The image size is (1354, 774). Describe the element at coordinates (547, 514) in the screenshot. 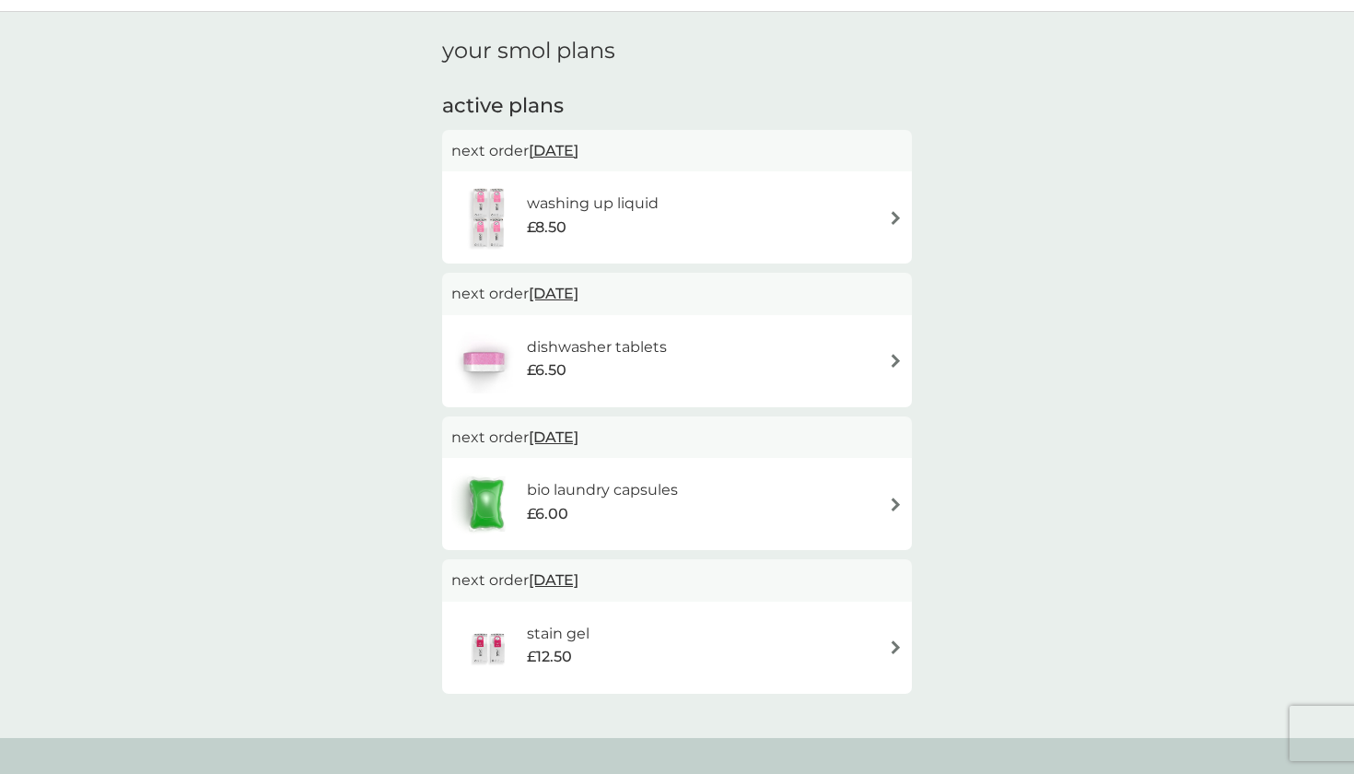

I see `span: £6.00` at that location.